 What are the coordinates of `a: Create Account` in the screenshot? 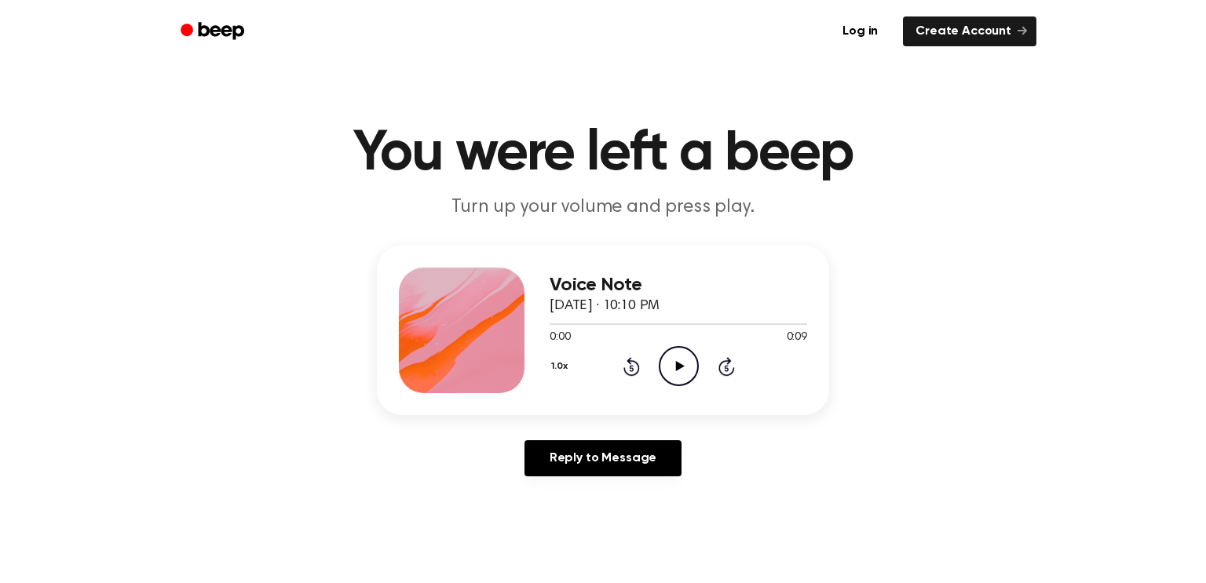 It's located at (970, 31).